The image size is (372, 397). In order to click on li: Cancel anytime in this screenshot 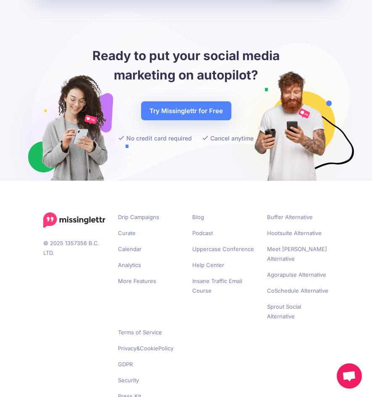, I will do `click(228, 138)`.